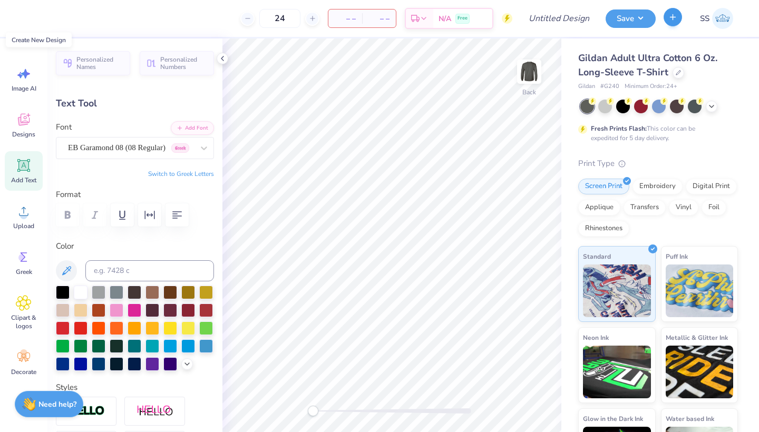  I want to click on span: Decorate, so click(24, 372).